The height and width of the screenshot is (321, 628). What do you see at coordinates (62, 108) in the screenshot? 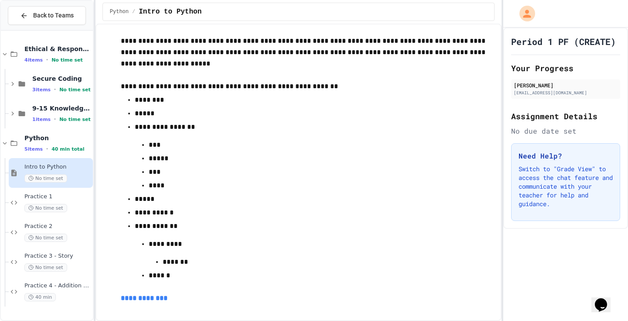
I see `span: 9-15 Knowledge Check` at bounding box center [62, 108].